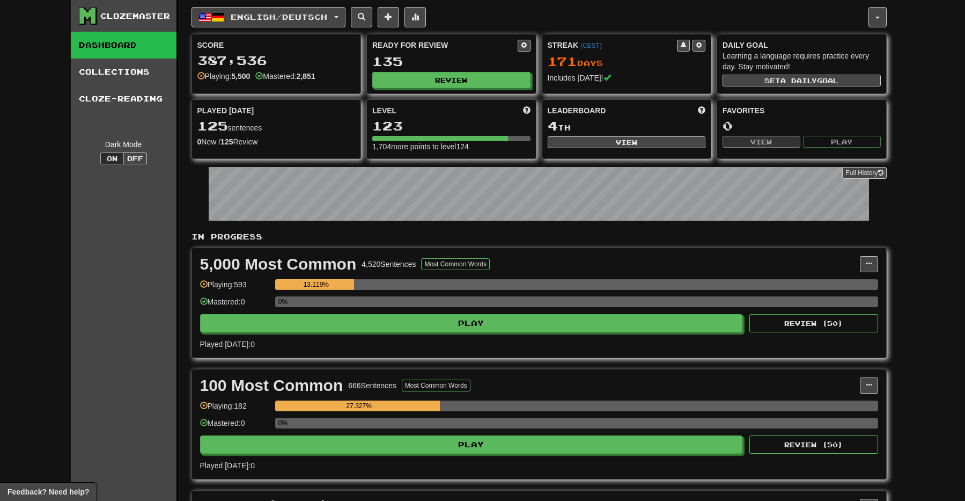 Image resolution: width=965 pixels, height=501 pixels. Describe the element at coordinates (200, 142) in the screenshot. I see `strong: 0` at that location.